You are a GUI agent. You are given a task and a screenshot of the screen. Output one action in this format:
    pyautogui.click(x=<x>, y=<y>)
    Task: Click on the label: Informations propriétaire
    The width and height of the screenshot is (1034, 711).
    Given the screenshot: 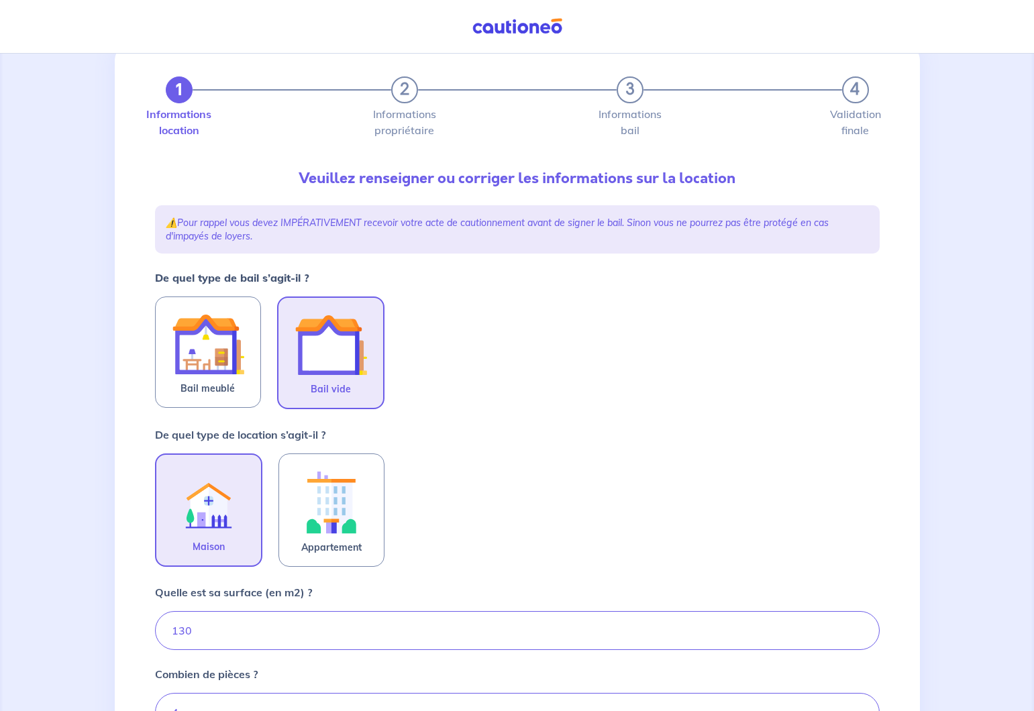 What is the action you would take?
    pyautogui.click(x=404, y=122)
    